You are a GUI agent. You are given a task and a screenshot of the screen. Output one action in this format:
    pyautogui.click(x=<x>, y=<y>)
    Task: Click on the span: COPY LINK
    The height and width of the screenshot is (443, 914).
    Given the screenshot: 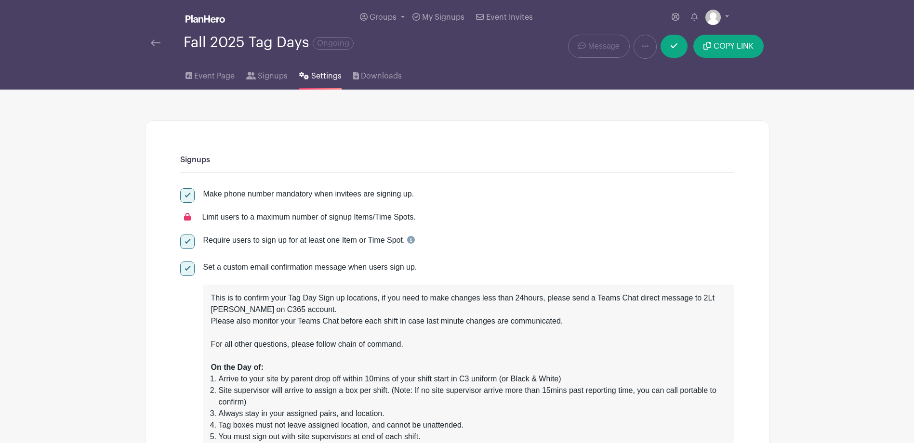 What is the action you would take?
    pyautogui.click(x=734, y=46)
    